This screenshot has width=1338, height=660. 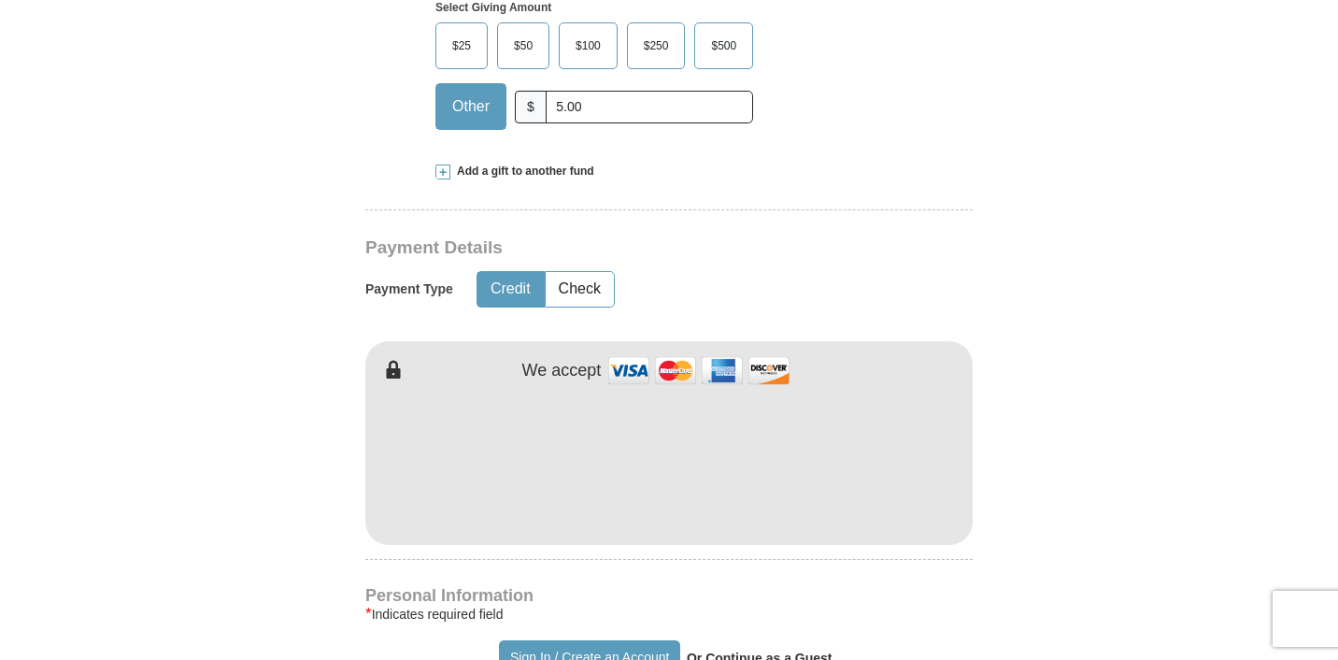 What do you see at coordinates (604, 248) in the screenshot?
I see `h3: Payment Details` at bounding box center [604, 248].